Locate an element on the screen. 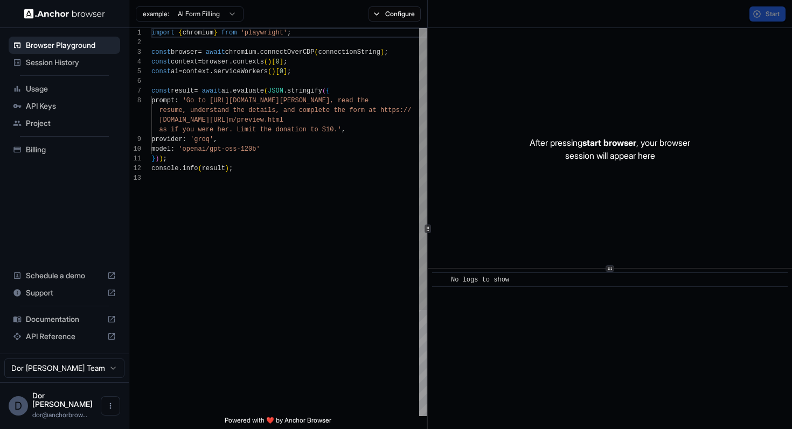  img: Anchor Logo is located at coordinates (65, 13).